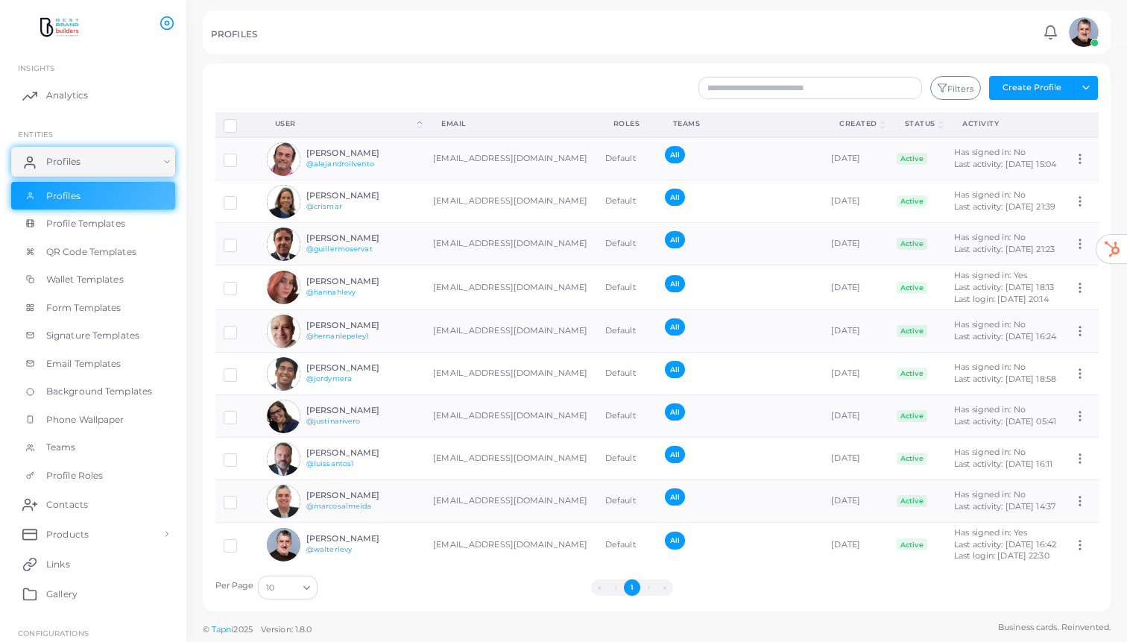 The height and width of the screenshot is (642, 1127). Describe the element at coordinates (67, 505) in the screenshot. I see `span: Contacts` at that location.